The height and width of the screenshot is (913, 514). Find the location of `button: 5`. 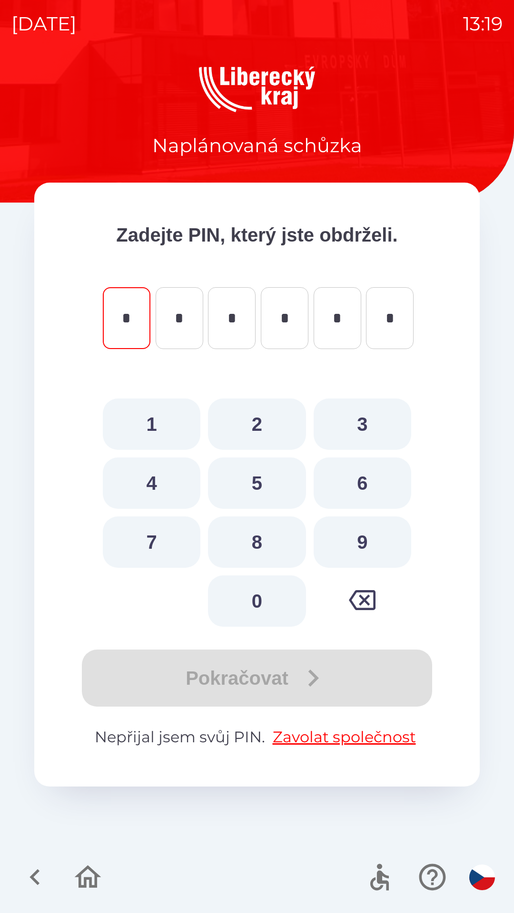

button: 5 is located at coordinates (256, 483).